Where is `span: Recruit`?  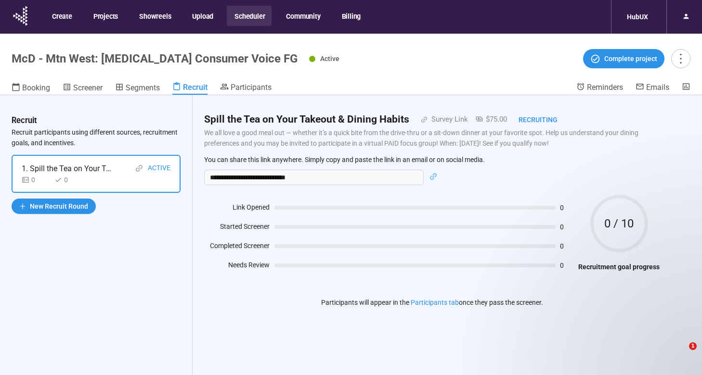
span: Recruit is located at coordinates (195, 87).